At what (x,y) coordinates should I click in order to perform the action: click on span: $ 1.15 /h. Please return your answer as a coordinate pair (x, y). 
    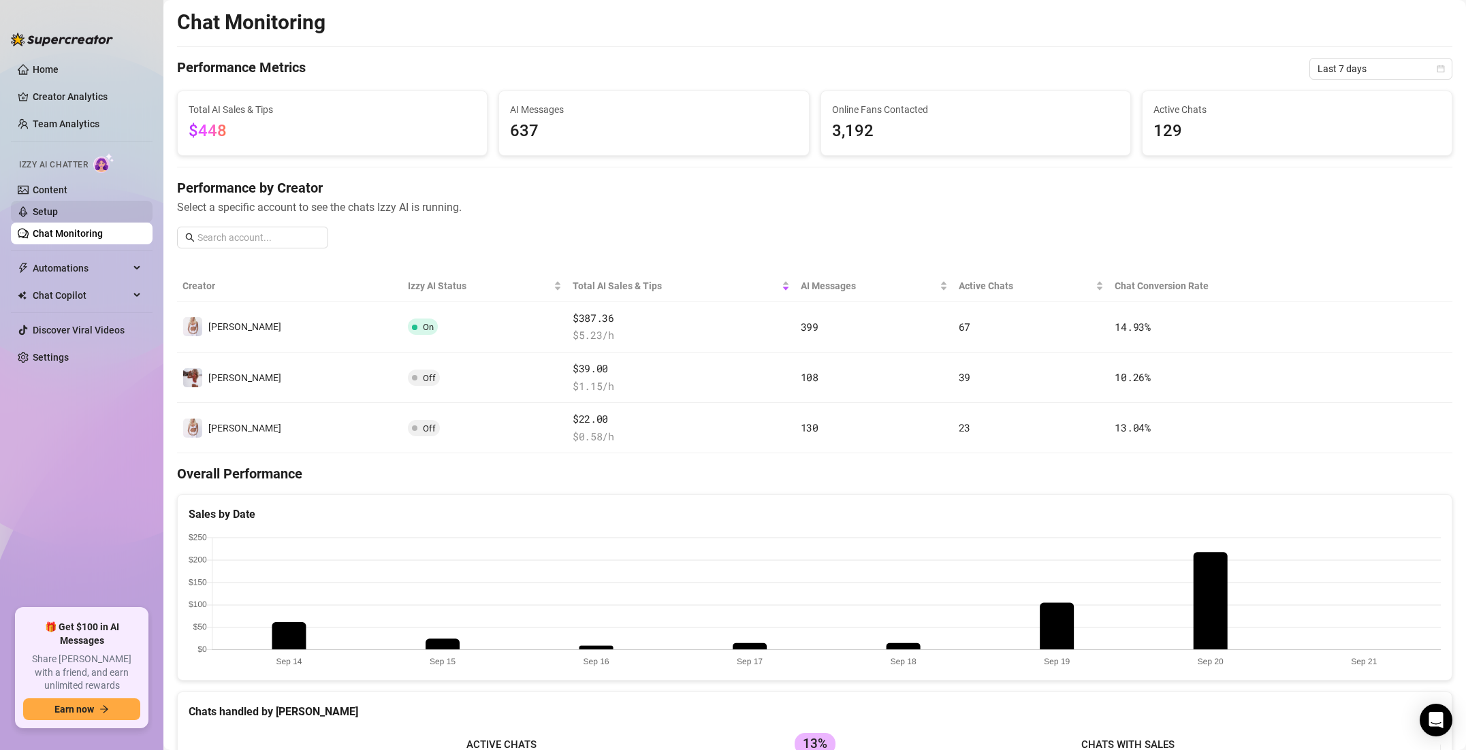
    Looking at the image, I should click on (681, 387).